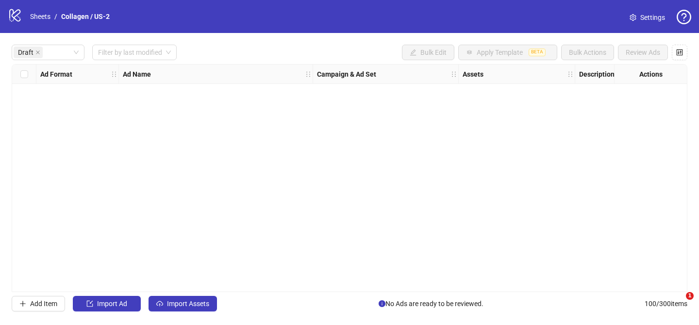 This screenshot has height=325, width=699. Describe the element at coordinates (473, 74) in the screenshot. I see `strong: Assets` at that location.